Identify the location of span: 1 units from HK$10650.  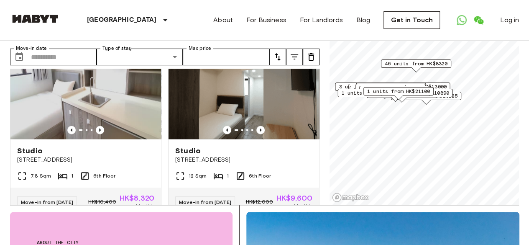
(384, 88).